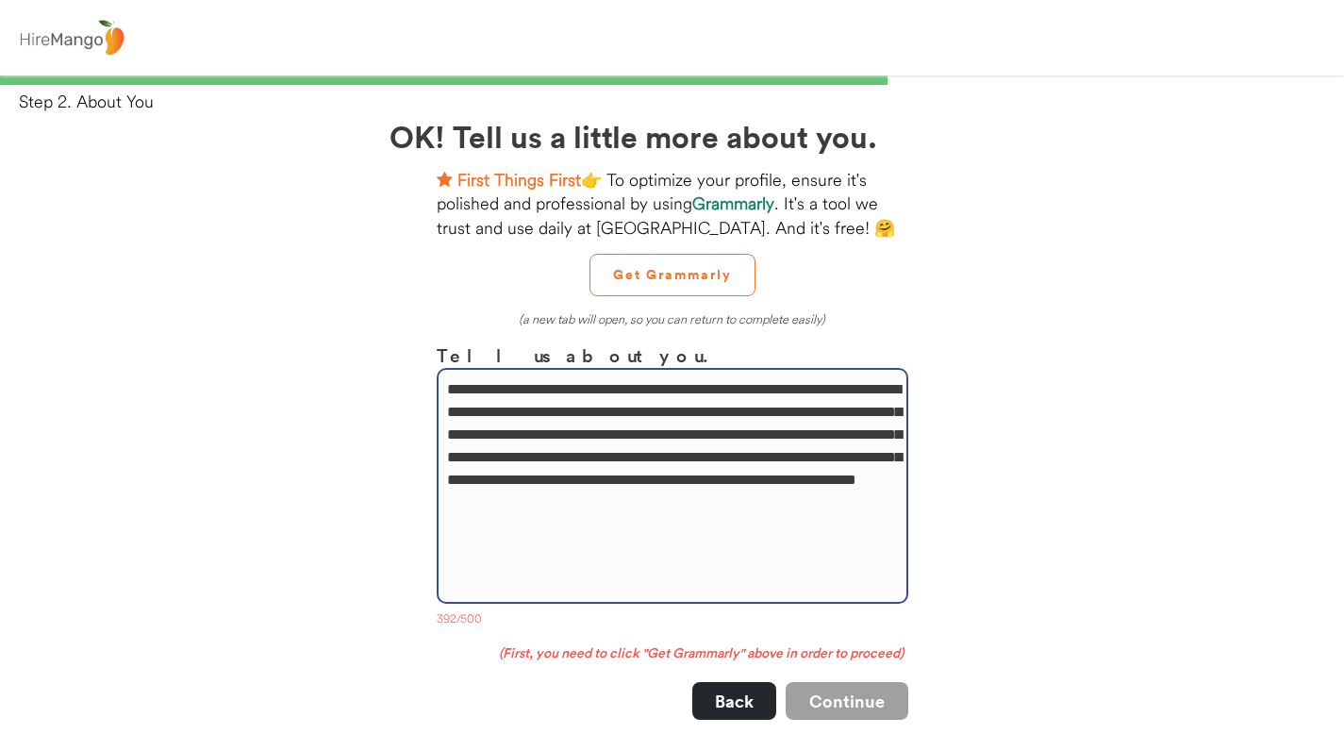 This screenshot has height=734, width=1344. Describe the element at coordinates (673, 136) in the screenshot. I see `h2: OK! Tell us a little more about you.` at that location.